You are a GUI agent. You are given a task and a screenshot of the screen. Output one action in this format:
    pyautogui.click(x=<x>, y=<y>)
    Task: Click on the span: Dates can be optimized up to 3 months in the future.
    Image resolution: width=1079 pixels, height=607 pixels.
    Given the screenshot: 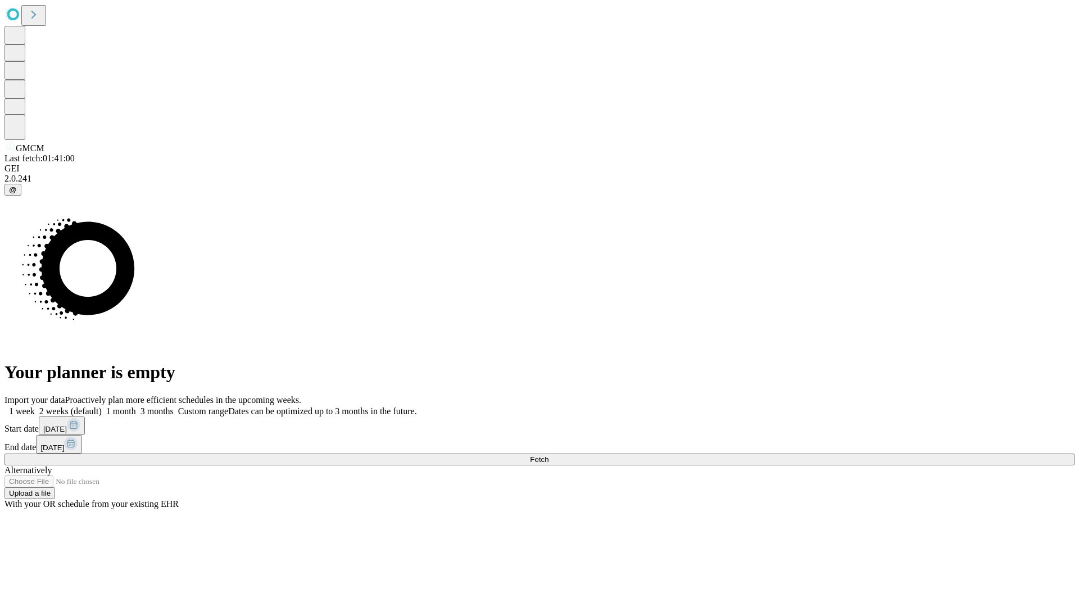 What is the action you would take?
    pyautogui.click(x=322, y=411)
    